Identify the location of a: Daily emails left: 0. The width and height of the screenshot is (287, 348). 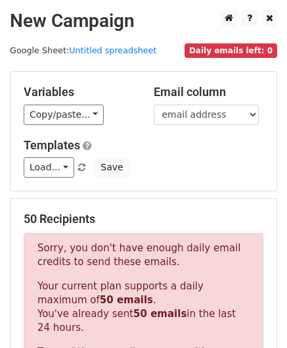
(231, 50).